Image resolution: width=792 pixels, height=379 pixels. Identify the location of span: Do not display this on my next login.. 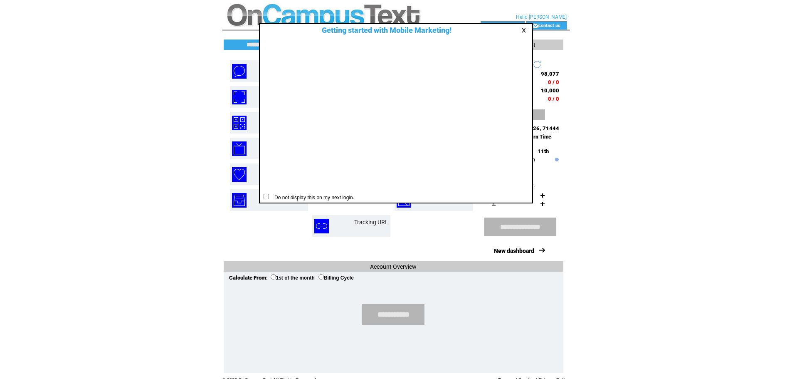
(312, 198).